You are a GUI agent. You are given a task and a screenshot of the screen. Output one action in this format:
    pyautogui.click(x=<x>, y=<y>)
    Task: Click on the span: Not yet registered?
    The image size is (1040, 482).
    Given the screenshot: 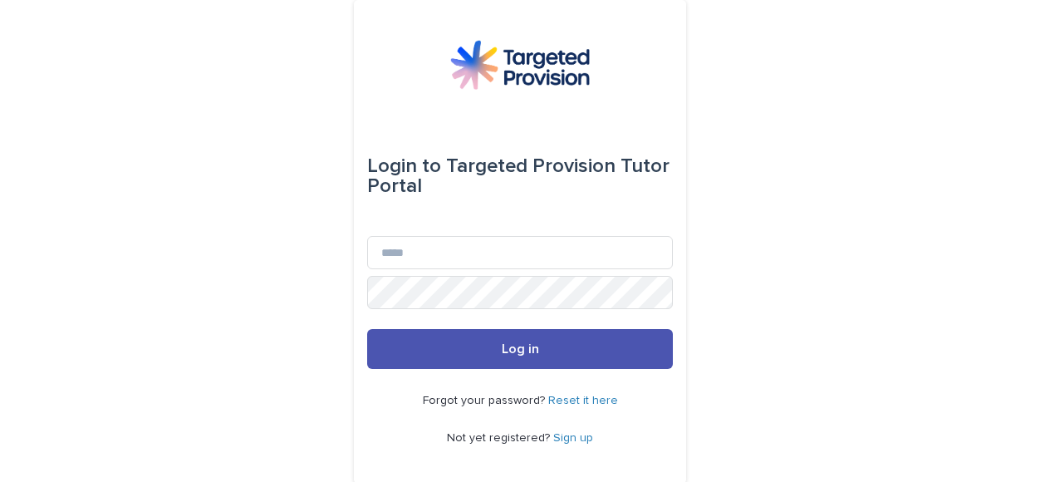 What is the action you would take?
    pyautogui.click(x=500, y=438)
    